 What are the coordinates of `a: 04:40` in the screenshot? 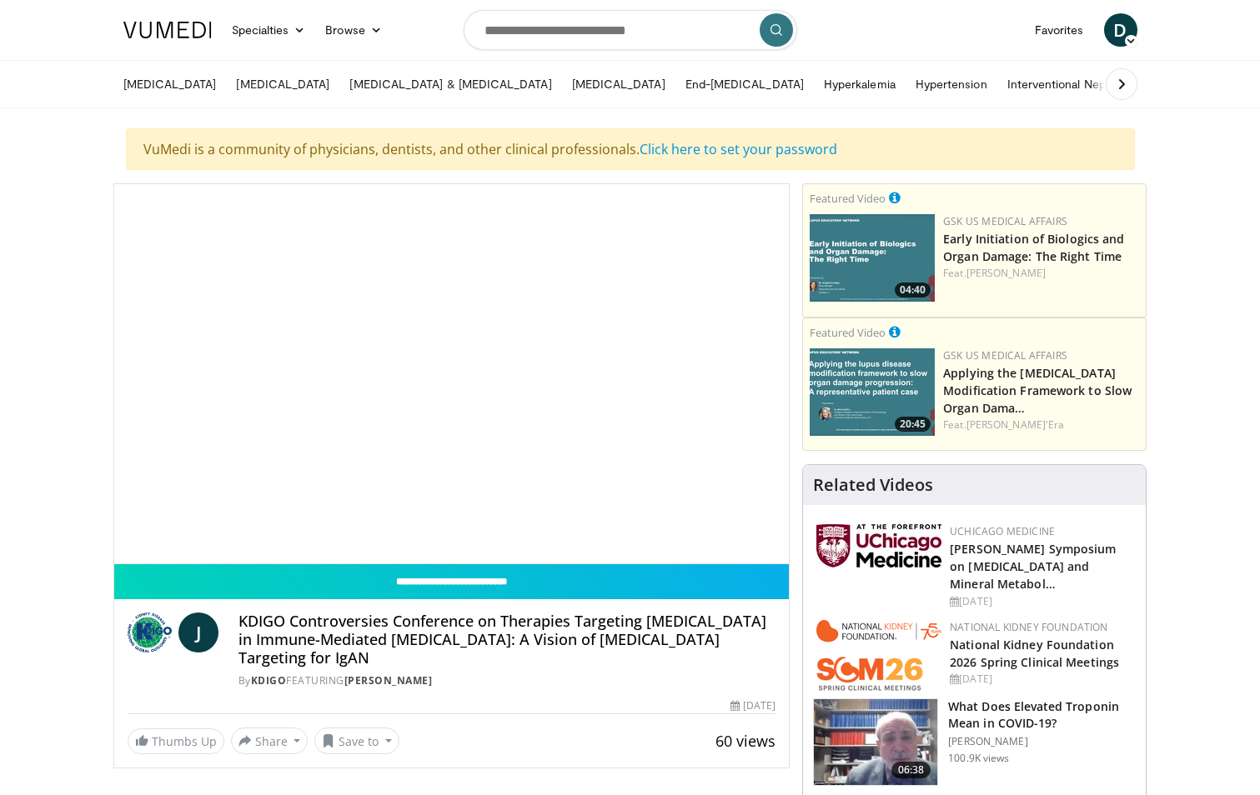 It's located at (872, 258).